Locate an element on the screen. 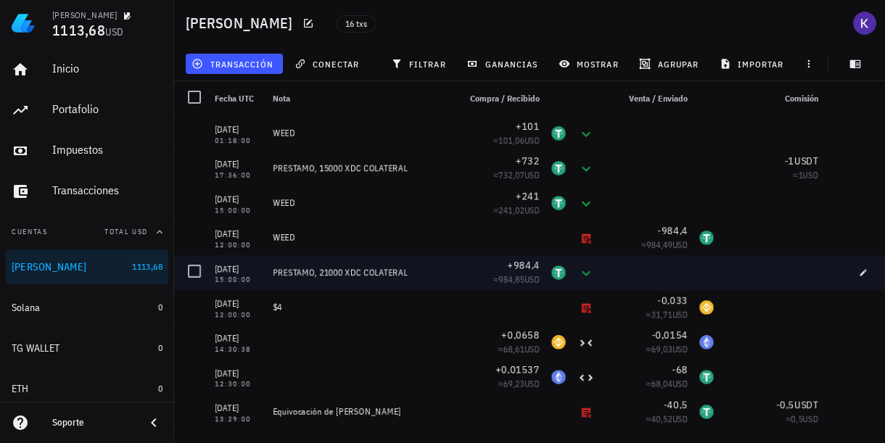 The width and height of the screenshot is (885, 443). span: +732 is located at coordinates (527, 161).